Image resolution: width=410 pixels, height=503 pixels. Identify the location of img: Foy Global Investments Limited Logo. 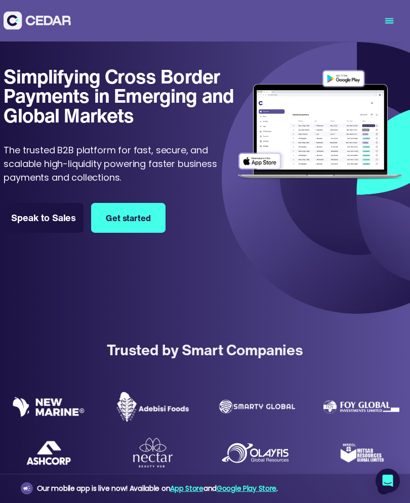
(362, 407).